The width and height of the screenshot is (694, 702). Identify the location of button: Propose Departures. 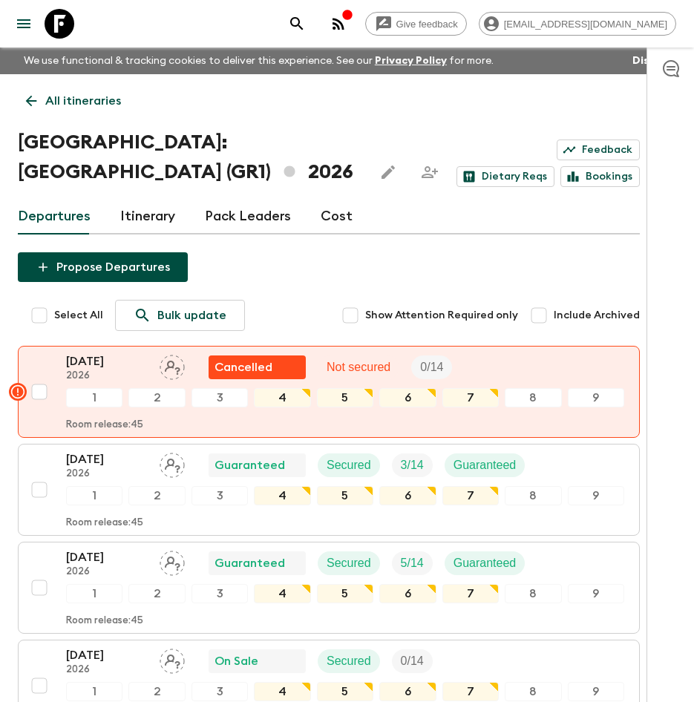
(102, 267).